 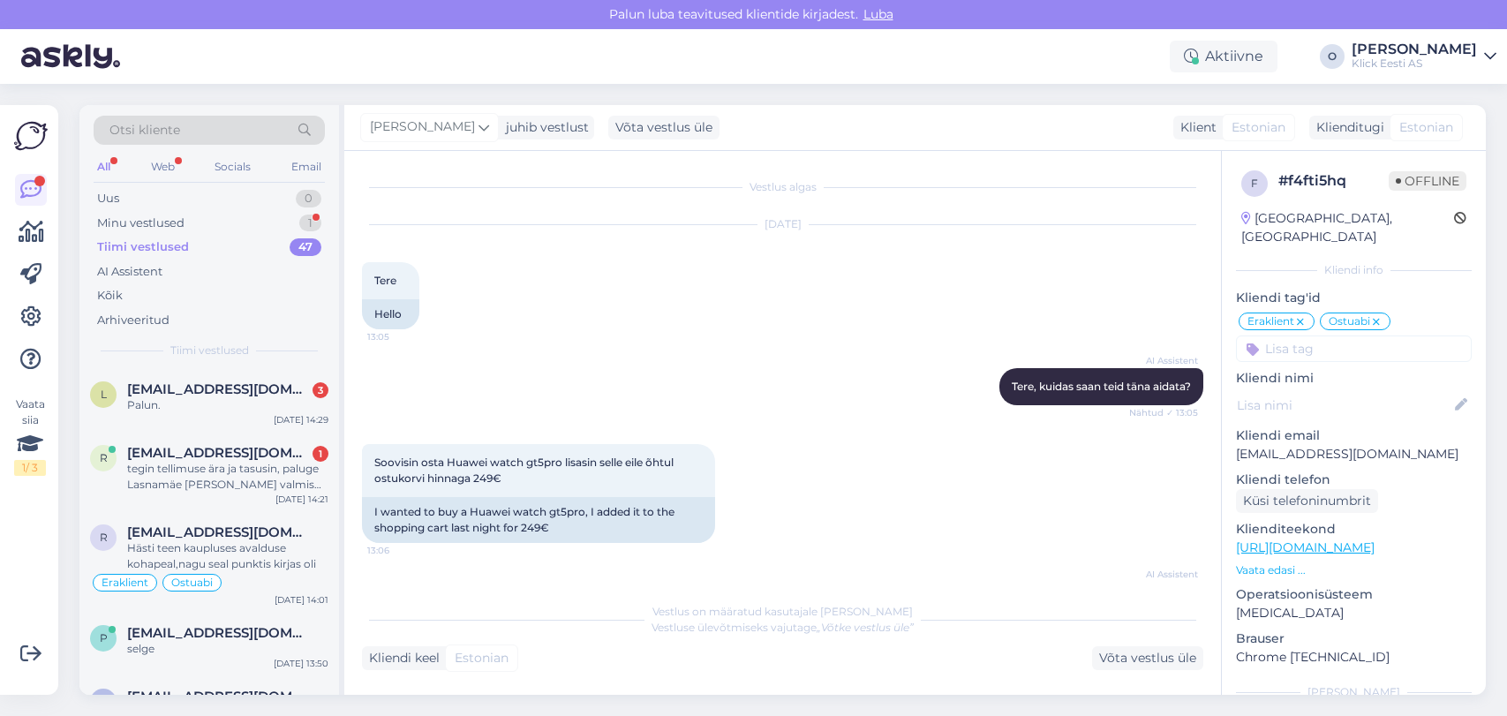 I want to click on span: rasmus.arumae@gmail.com, so click(x=219, y=453).